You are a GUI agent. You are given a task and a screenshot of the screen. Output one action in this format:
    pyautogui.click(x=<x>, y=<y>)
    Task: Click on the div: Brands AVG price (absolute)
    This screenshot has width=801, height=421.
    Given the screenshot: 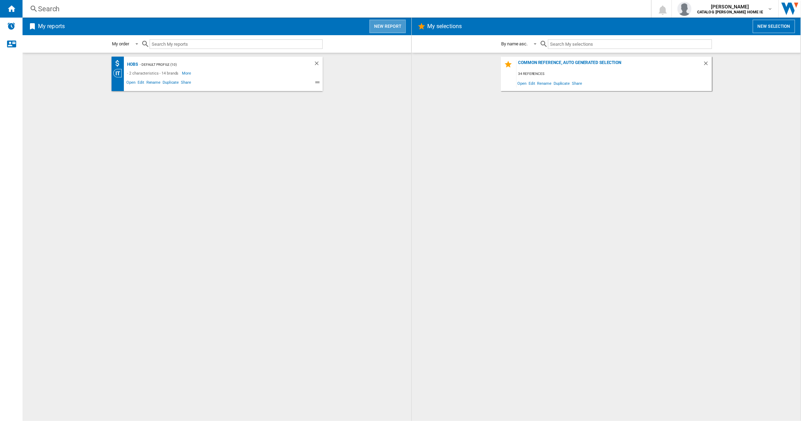 What is the action you would take?
    pyautogui.click(x=119, y=63)
    